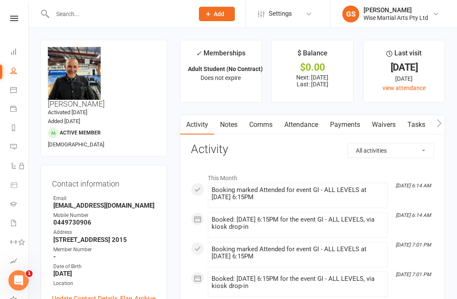 The width and height of the screenshot is (457, 299). I want to click on a: Comms, so click(261, 125).